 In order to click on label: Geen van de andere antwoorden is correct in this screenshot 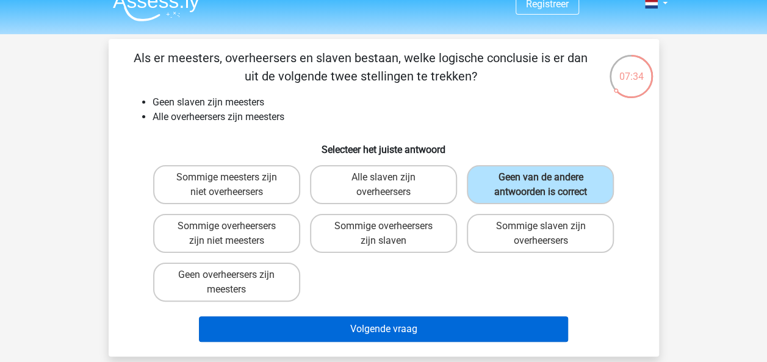, I will do `click(540, 185)`.